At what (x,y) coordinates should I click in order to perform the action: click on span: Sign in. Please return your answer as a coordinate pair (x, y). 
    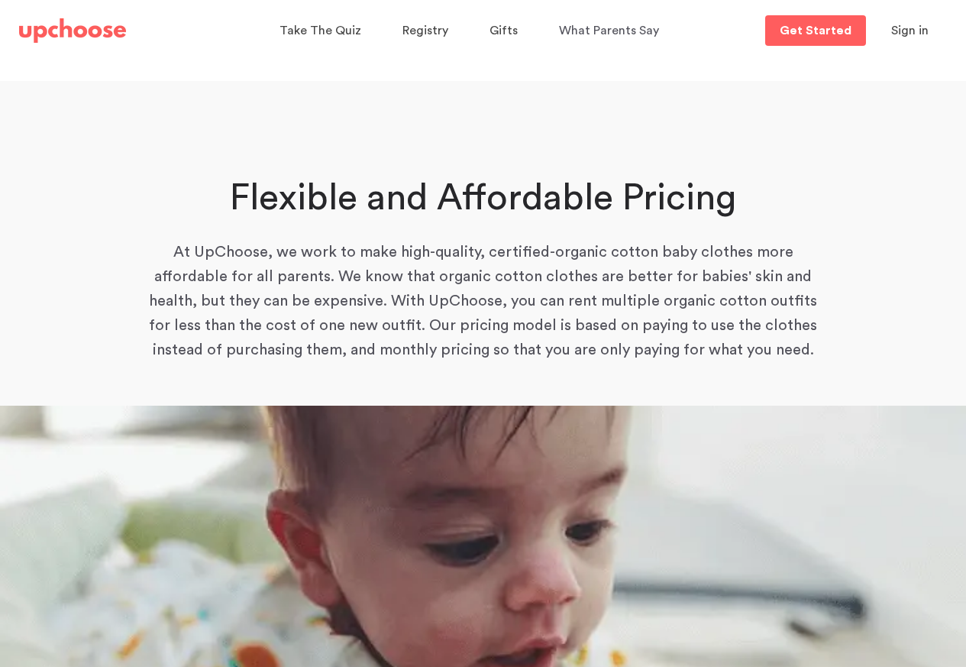
    Looking at the image, I should click on (910, 31).